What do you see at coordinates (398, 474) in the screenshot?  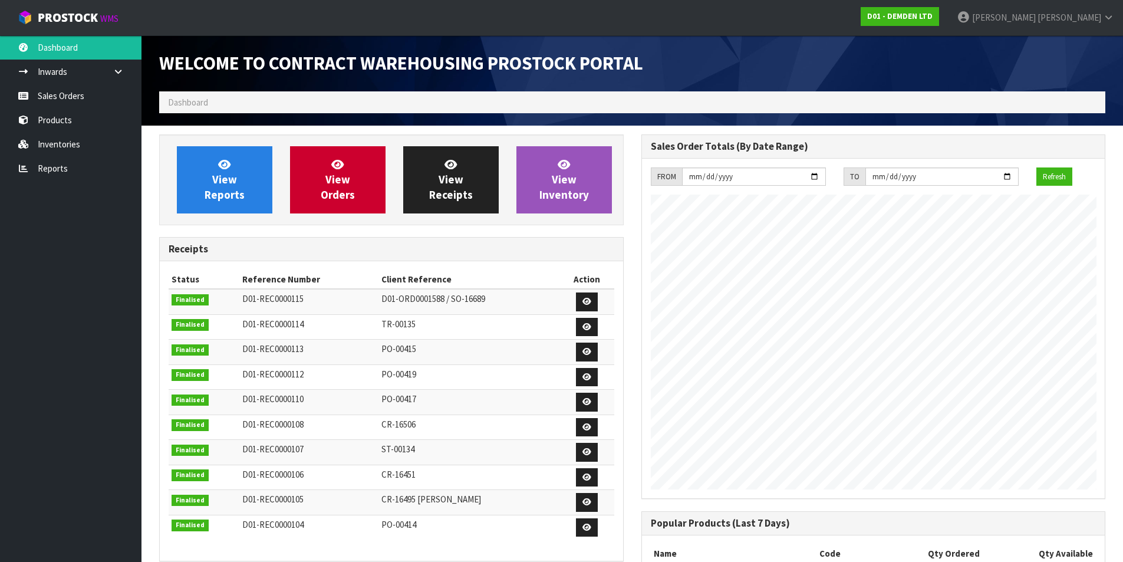 I see `span: CR-16451` at bounding box center [398, 474].